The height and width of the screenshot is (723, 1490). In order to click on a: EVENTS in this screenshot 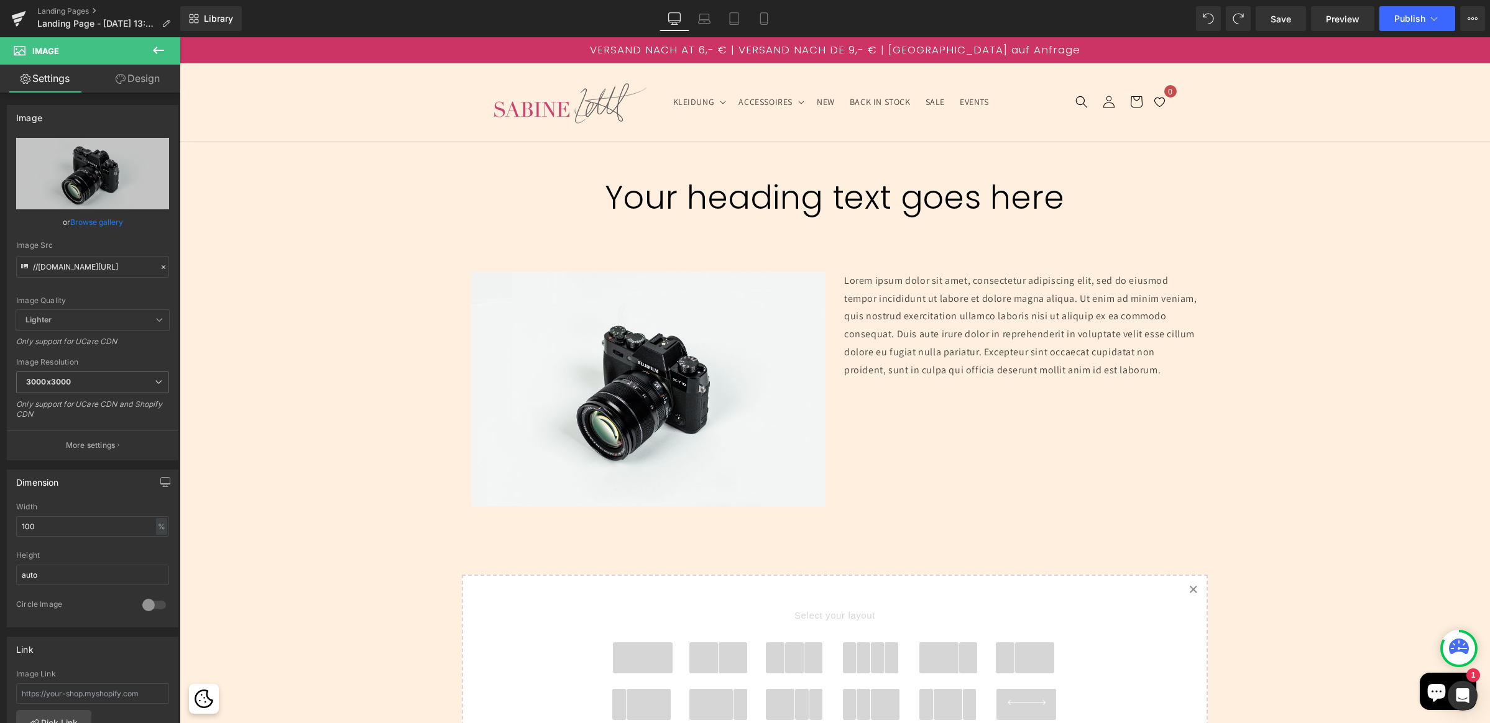, I will do `click(794, 65)`.